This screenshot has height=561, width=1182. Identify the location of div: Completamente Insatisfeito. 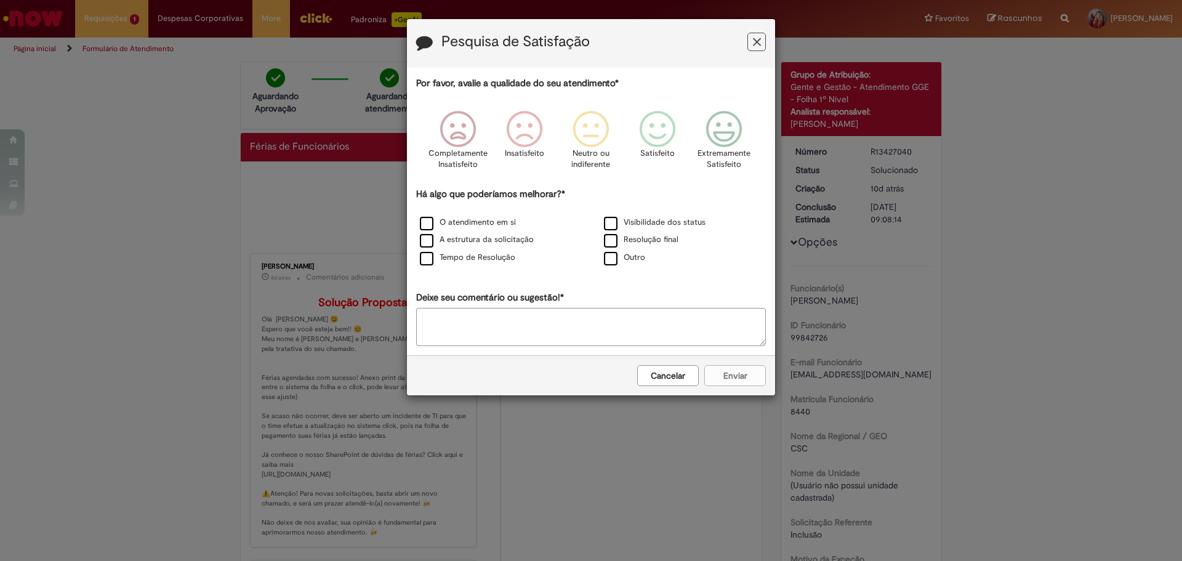
(457, 143).